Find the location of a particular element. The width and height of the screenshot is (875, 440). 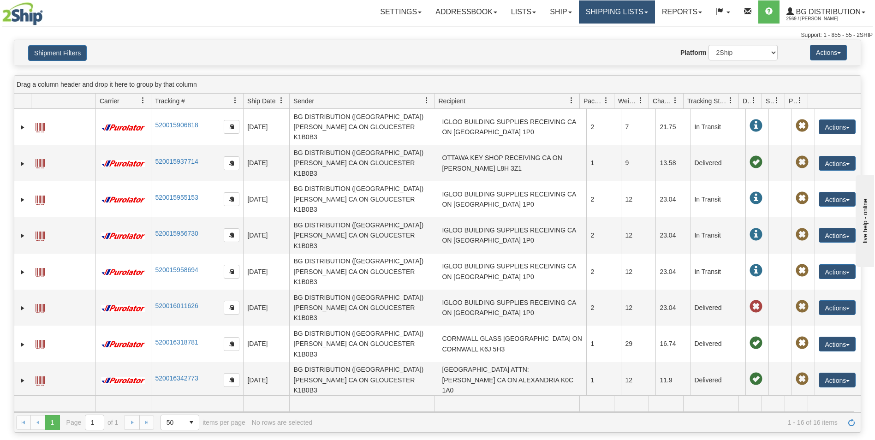

span: 50 is located at coordinates (173, 423).